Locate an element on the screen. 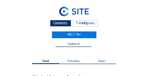 The width and height of the screenshot is (148, 76). div: Timelapses is located at coordinates (85, 23).